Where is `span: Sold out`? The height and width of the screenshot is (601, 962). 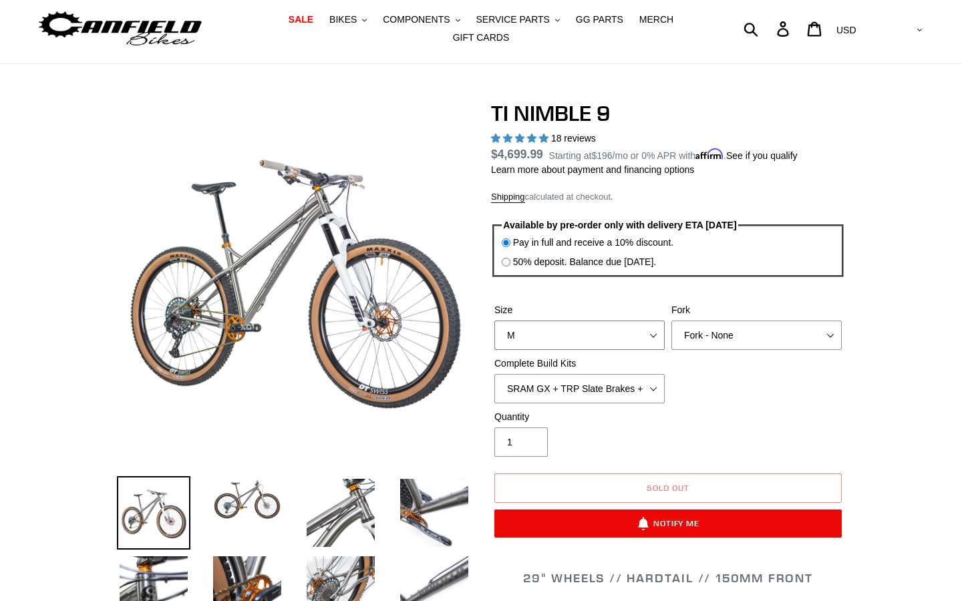
span: Sold out is located at coordinates (668, 488).